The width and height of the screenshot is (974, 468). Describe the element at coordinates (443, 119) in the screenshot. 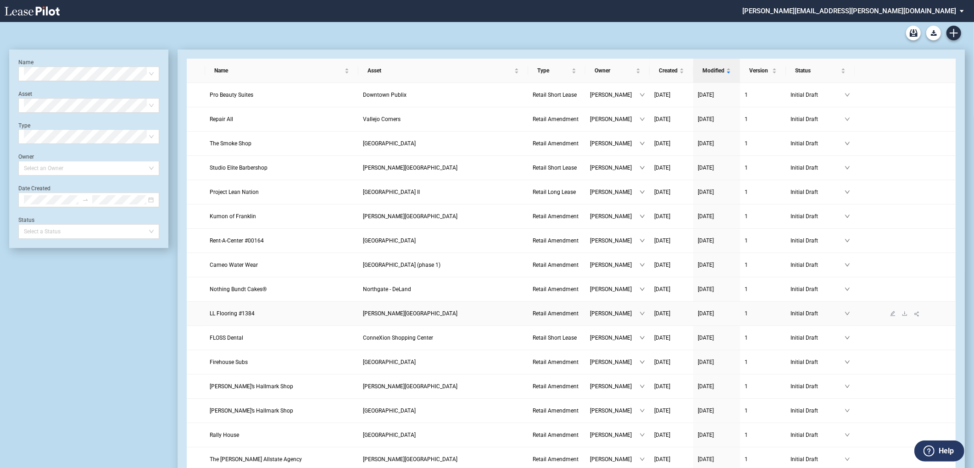

I see `a: Vallejo Corners` at that location.